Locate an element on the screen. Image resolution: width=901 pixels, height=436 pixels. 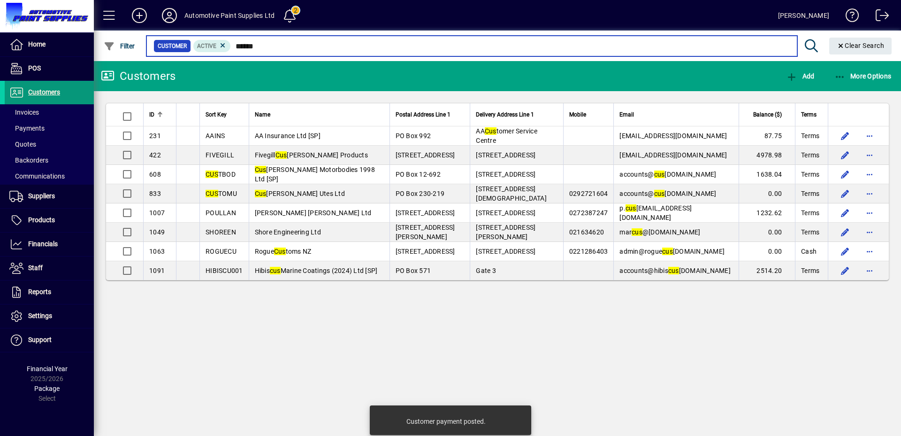
span: 608 is located at coordinates (155, 174).